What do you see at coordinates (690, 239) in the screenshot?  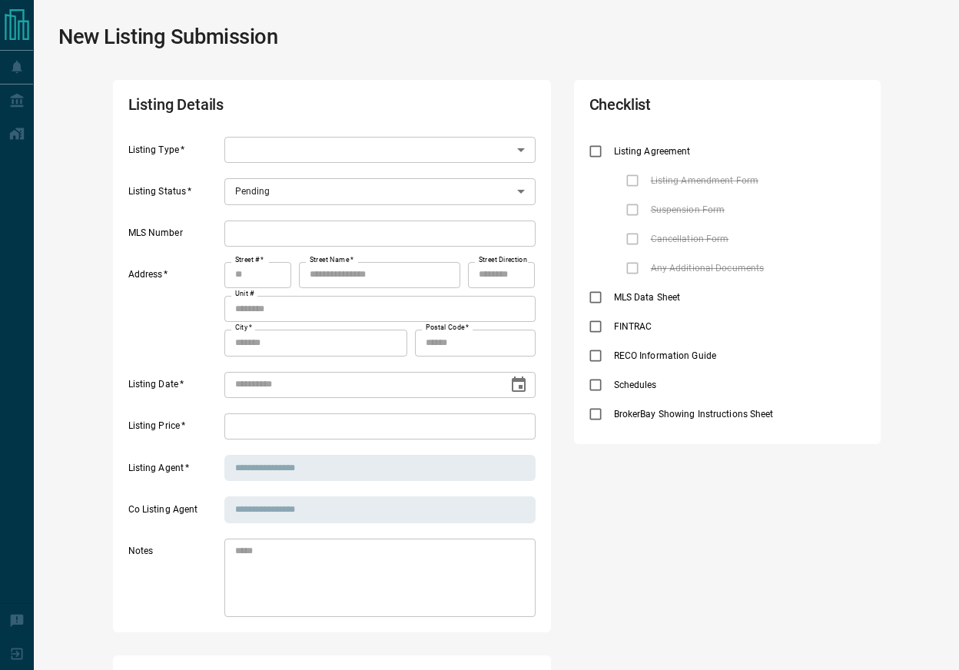 I see `span: Cancellation Form` at bounding box center [690, 239].